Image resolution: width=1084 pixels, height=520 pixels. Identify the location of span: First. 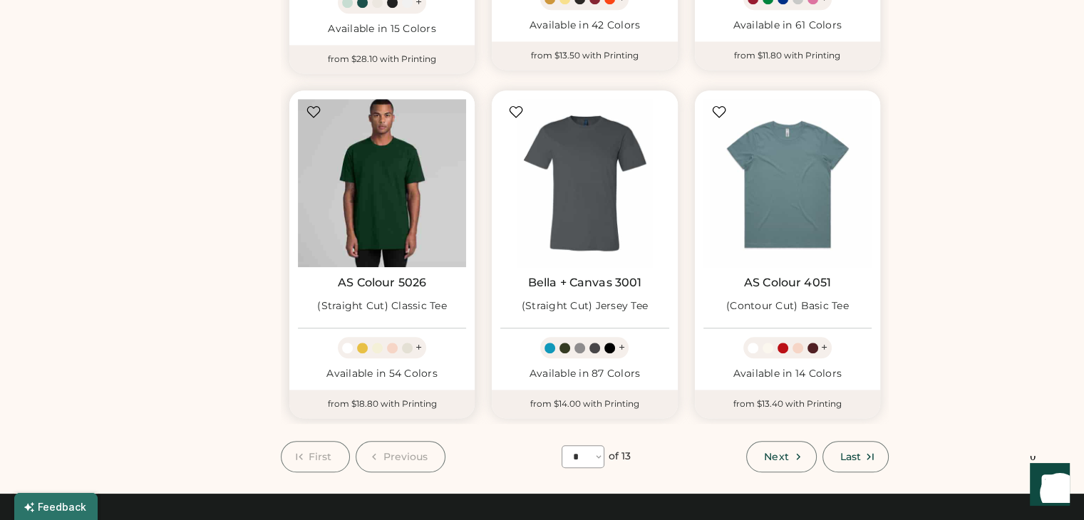
(320, 457).